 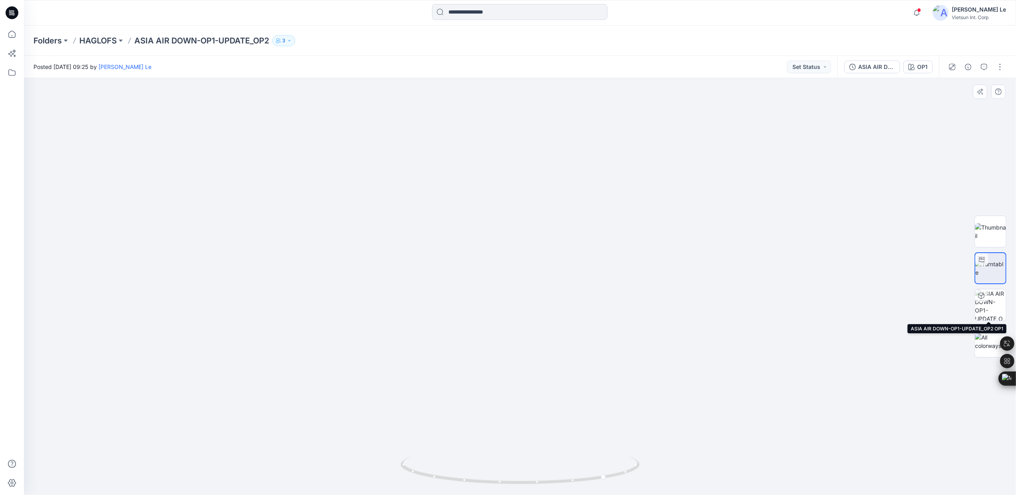 I want to click on img: Turntable, so click(x=991, y=268).